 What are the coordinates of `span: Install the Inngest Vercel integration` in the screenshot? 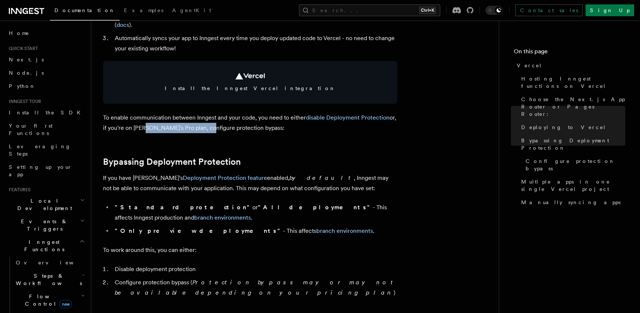 It's located at (250, 88).